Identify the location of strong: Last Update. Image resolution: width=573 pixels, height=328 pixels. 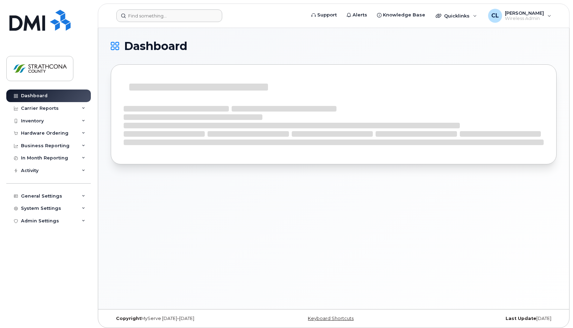
(521, 318).